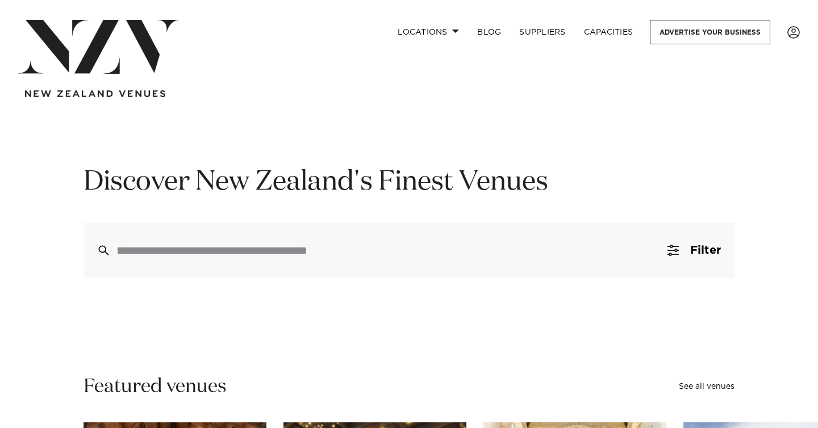 The width and height of the screenshot is (818, 428). I want to click on a: Capacities, so click(609, 32).